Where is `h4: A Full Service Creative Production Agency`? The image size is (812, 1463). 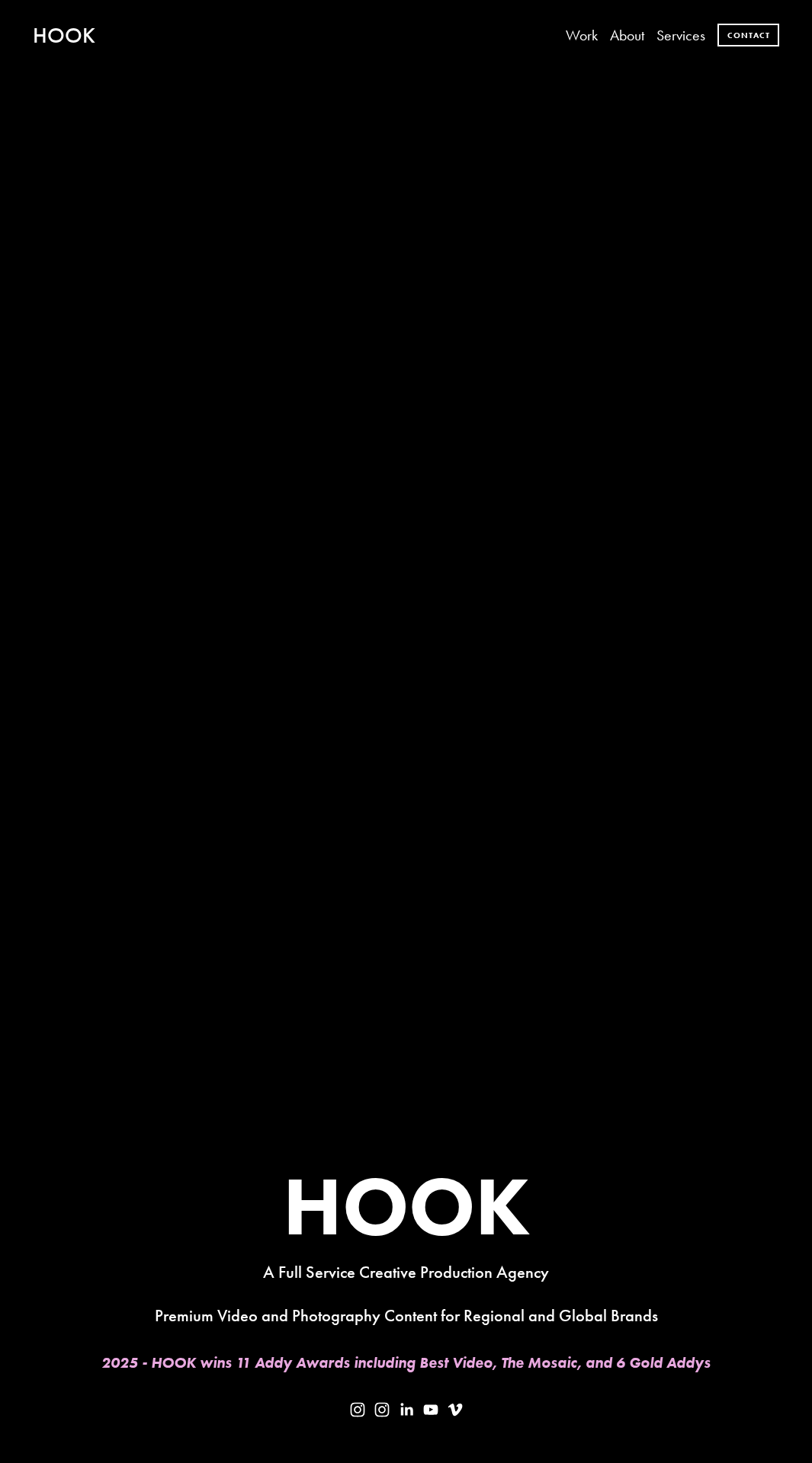
h4: A Full Service Creative Production Agency is located at coordinates (406, 1272).